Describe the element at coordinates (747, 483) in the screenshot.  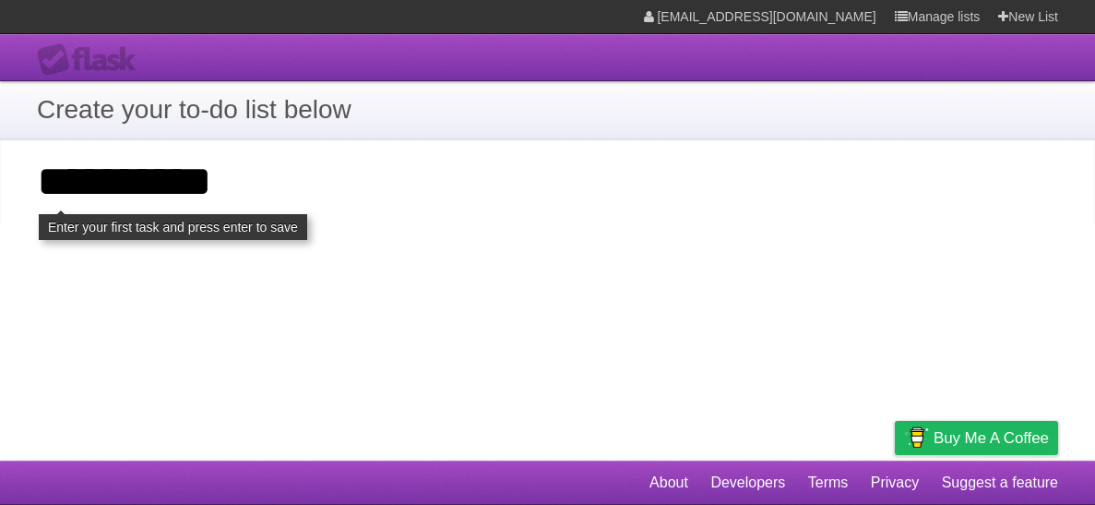
I see `a: Developers` at that location.